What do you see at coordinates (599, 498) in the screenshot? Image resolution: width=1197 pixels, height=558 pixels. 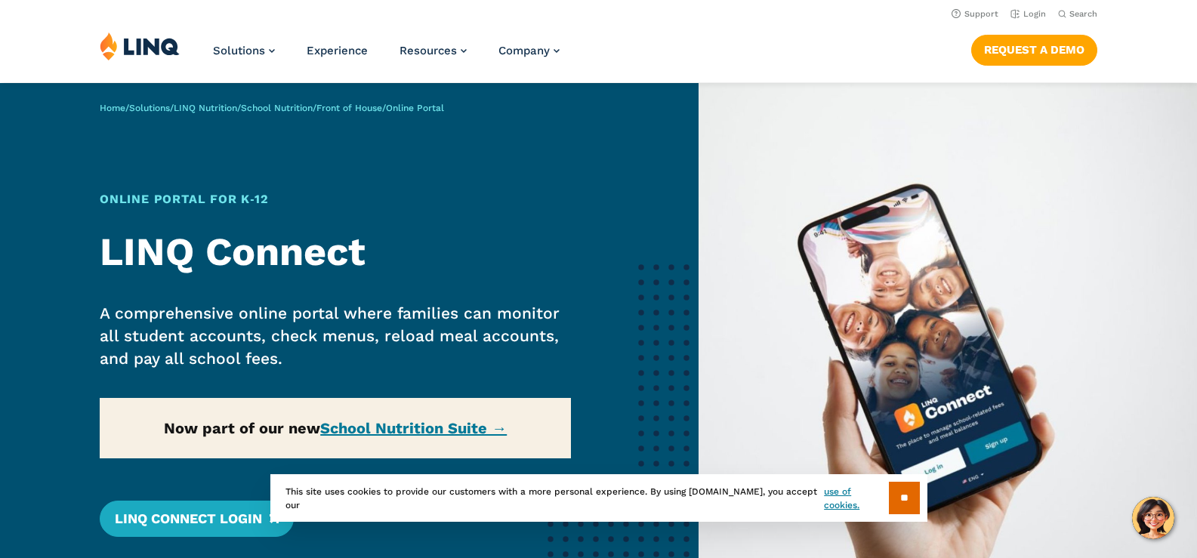 I see `div: This site uses cookies to provide our customers with a more personal experience. By using [DOMAIN...` at bounding box center [599, 498].